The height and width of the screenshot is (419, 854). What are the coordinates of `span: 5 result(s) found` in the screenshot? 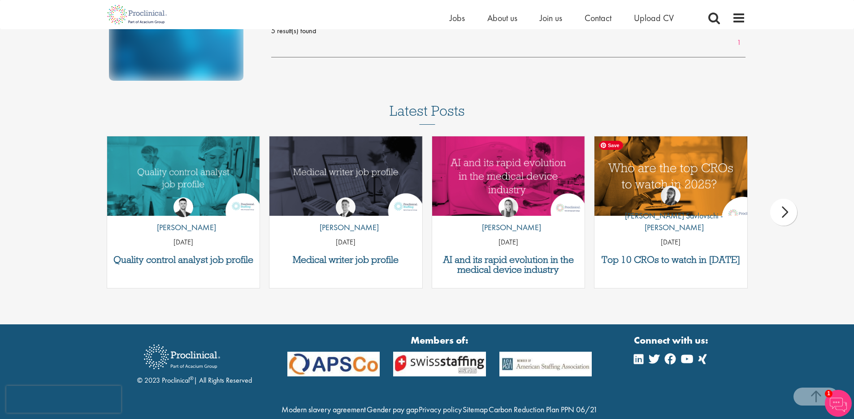 It's located at (508, 31).